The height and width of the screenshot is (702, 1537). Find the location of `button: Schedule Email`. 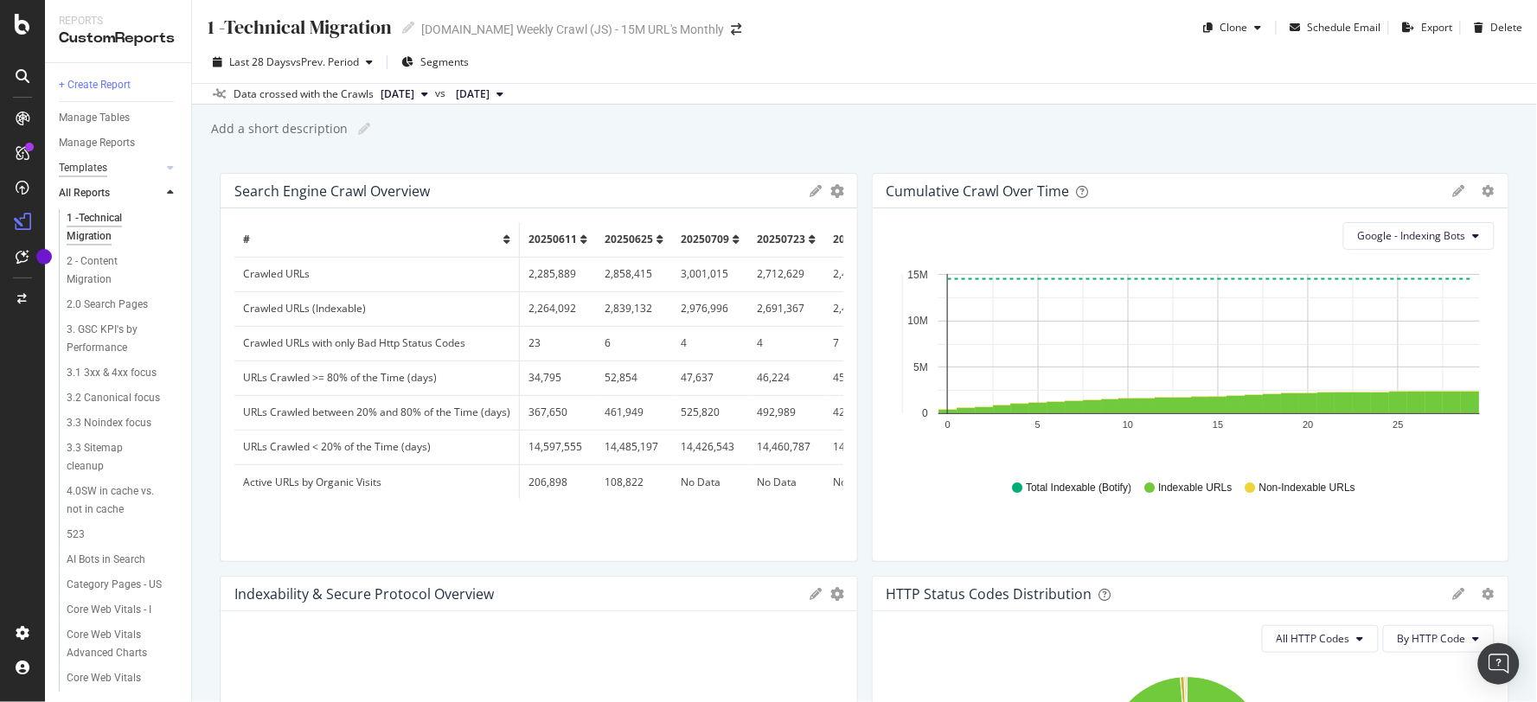

button: Schedule Email is located at coordinates (1332, 28).